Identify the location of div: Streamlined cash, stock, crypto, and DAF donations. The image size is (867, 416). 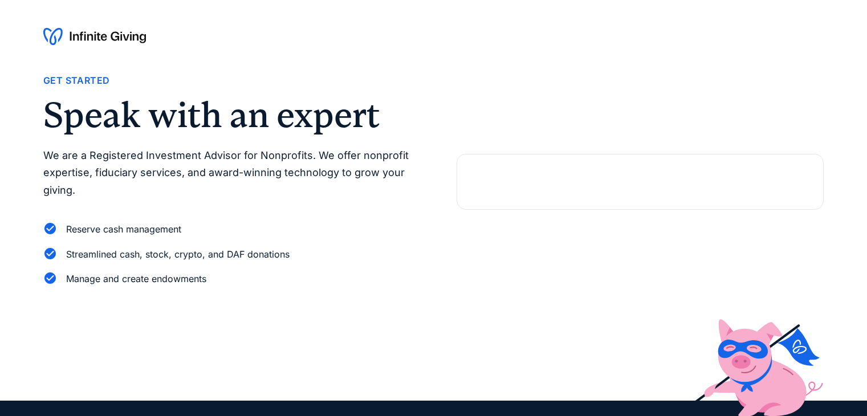
(178, 254).